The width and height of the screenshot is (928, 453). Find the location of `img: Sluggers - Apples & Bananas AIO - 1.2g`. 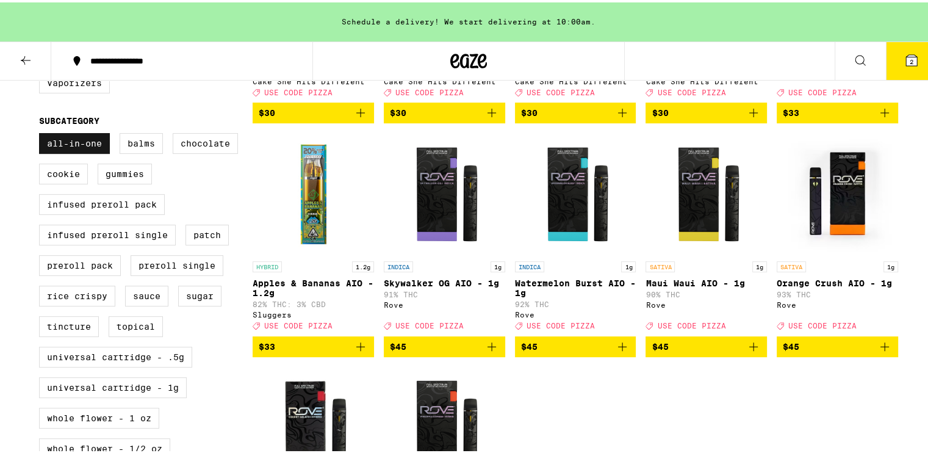

img: Sluggers - Apples & Bananas AIO - 1.2g is located at coordinates (313, 192).